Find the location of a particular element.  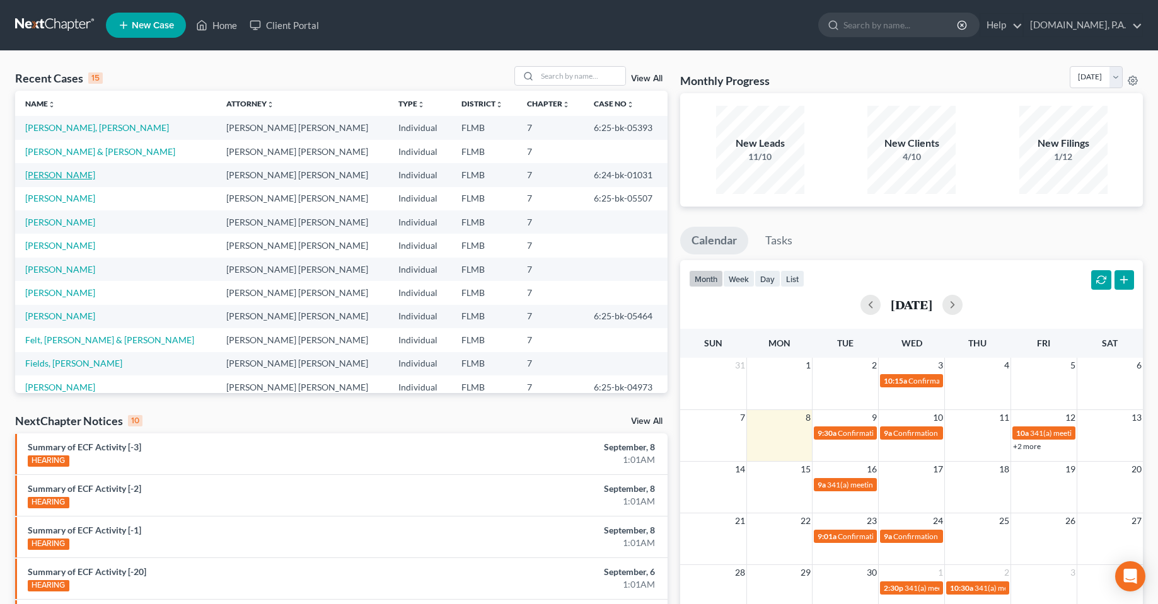

span: 29 is located at coordinates (805, 573).